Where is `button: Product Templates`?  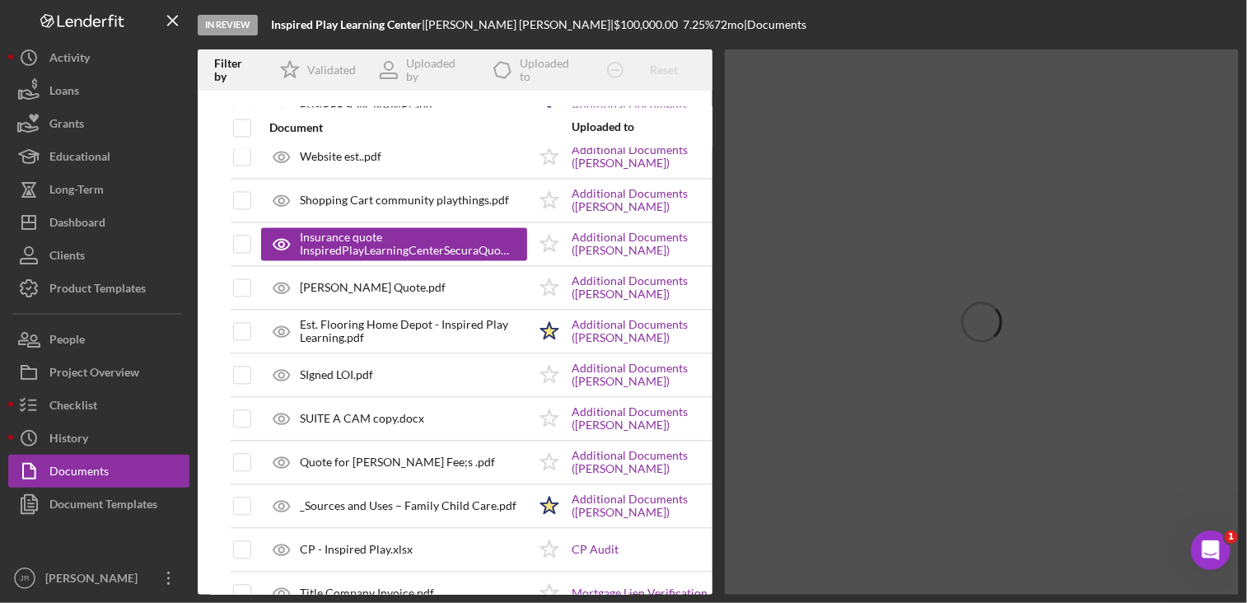
button: Product Templates is located at coordinates (99, 288).